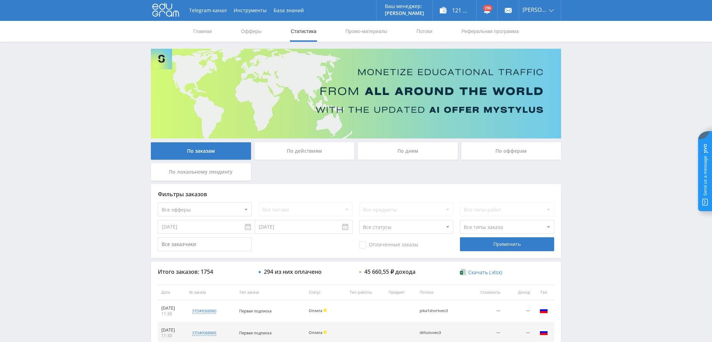 The image size is (712, 342). What do you see at coordinates (205, 244) in the screenshot?
I see `input: Все заказчики` at bounding box center [205, 244].